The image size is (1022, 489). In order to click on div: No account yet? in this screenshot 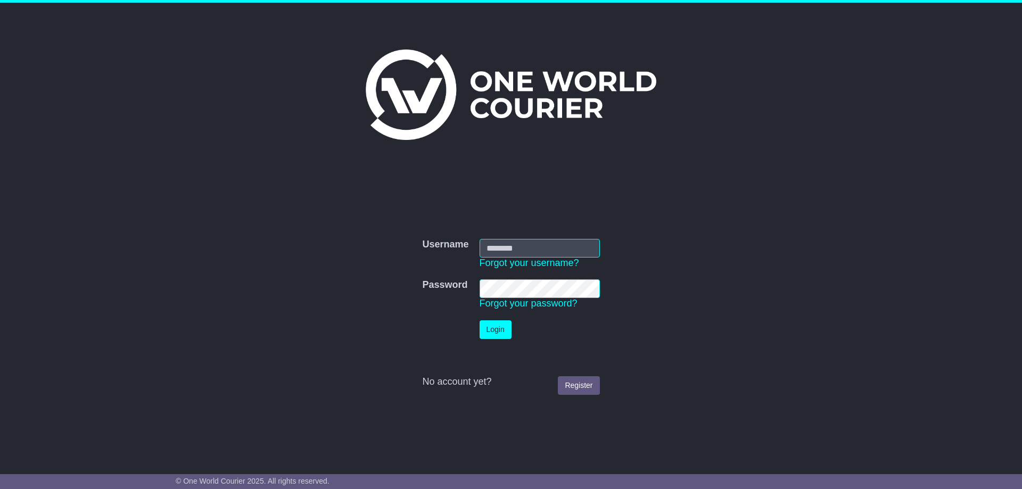, I will do `click(511, 382)`.